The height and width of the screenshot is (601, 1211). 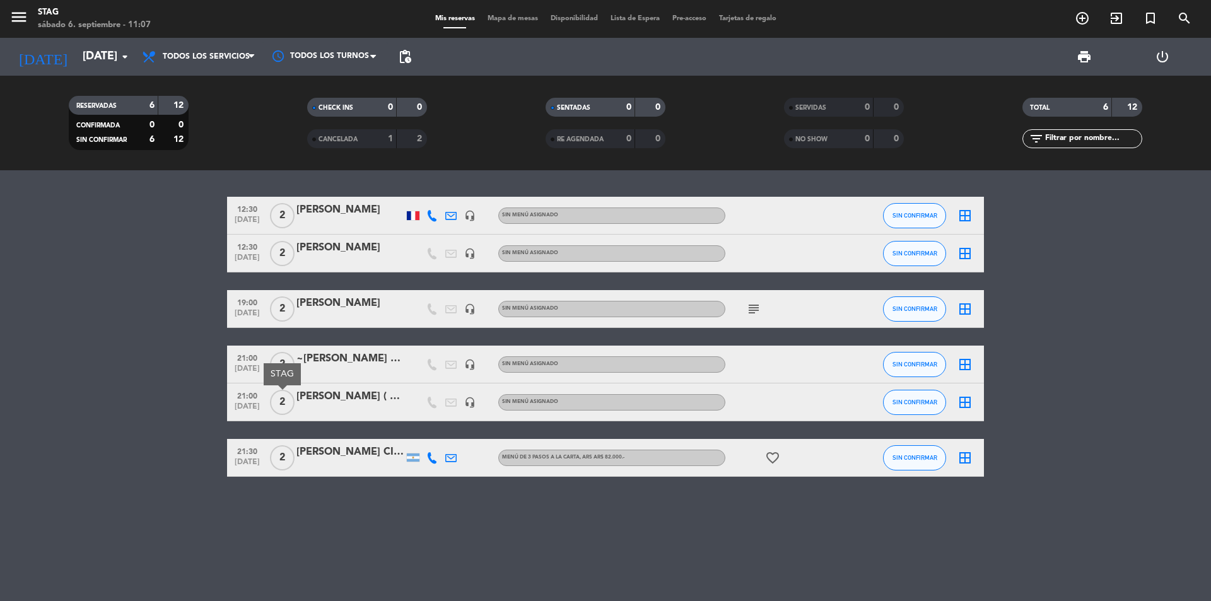 I want to click on strong: 1, so click(x=391, y=139).